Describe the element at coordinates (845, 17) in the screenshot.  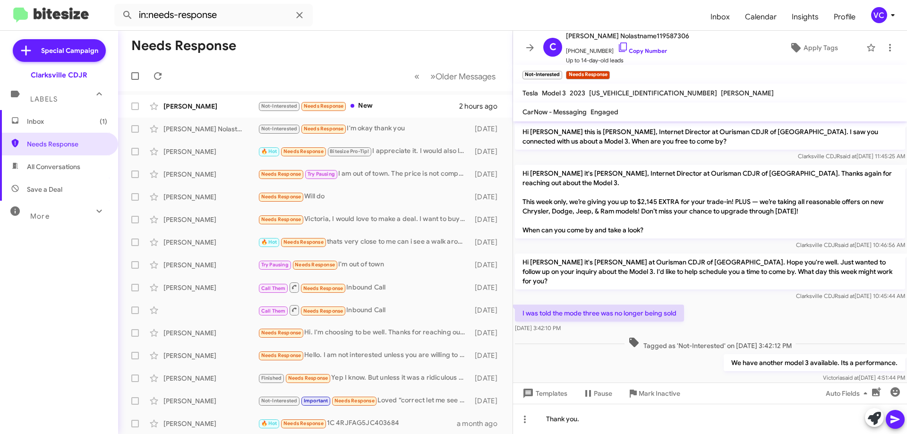
I see `span: Profile` at that location.